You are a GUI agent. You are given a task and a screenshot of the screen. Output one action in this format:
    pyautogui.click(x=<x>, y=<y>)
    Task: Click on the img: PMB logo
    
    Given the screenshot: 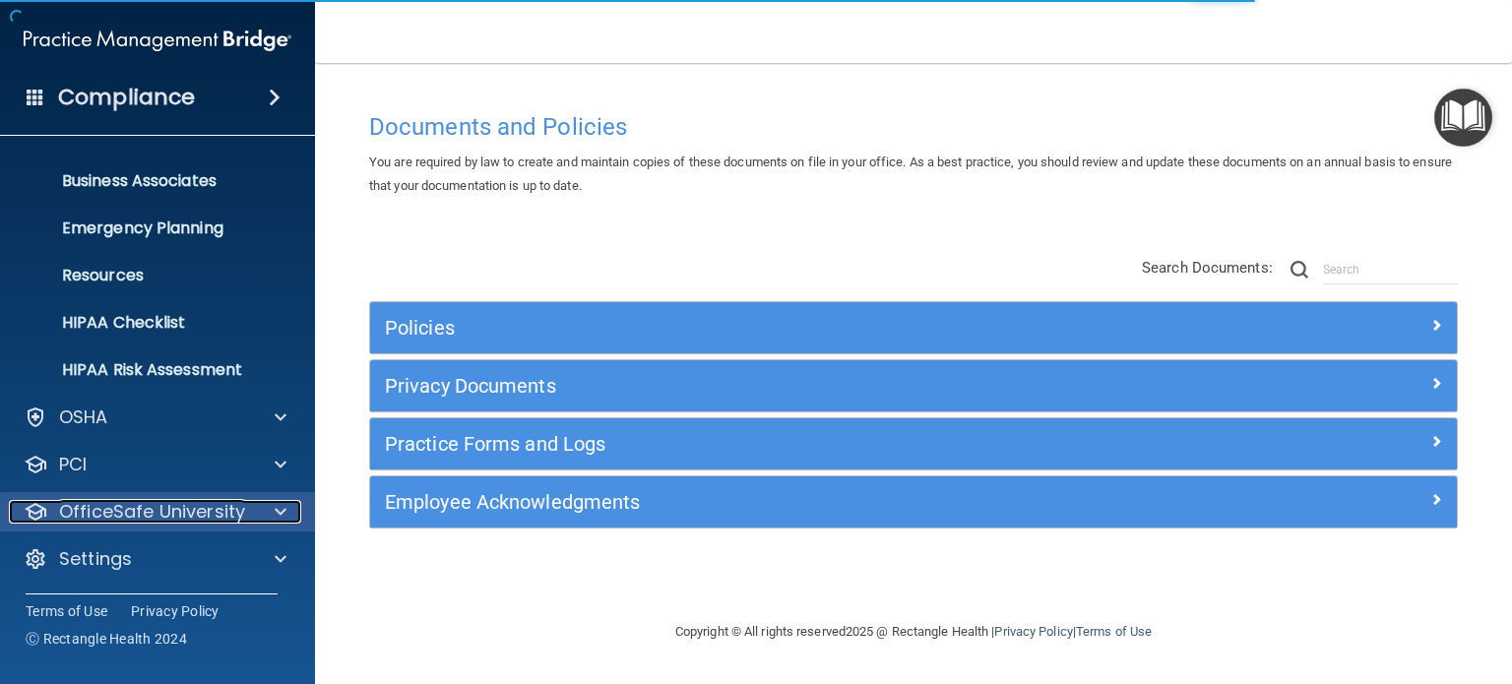 What is the action you would take?
    pyautogui.click(x=158, y=40)
    